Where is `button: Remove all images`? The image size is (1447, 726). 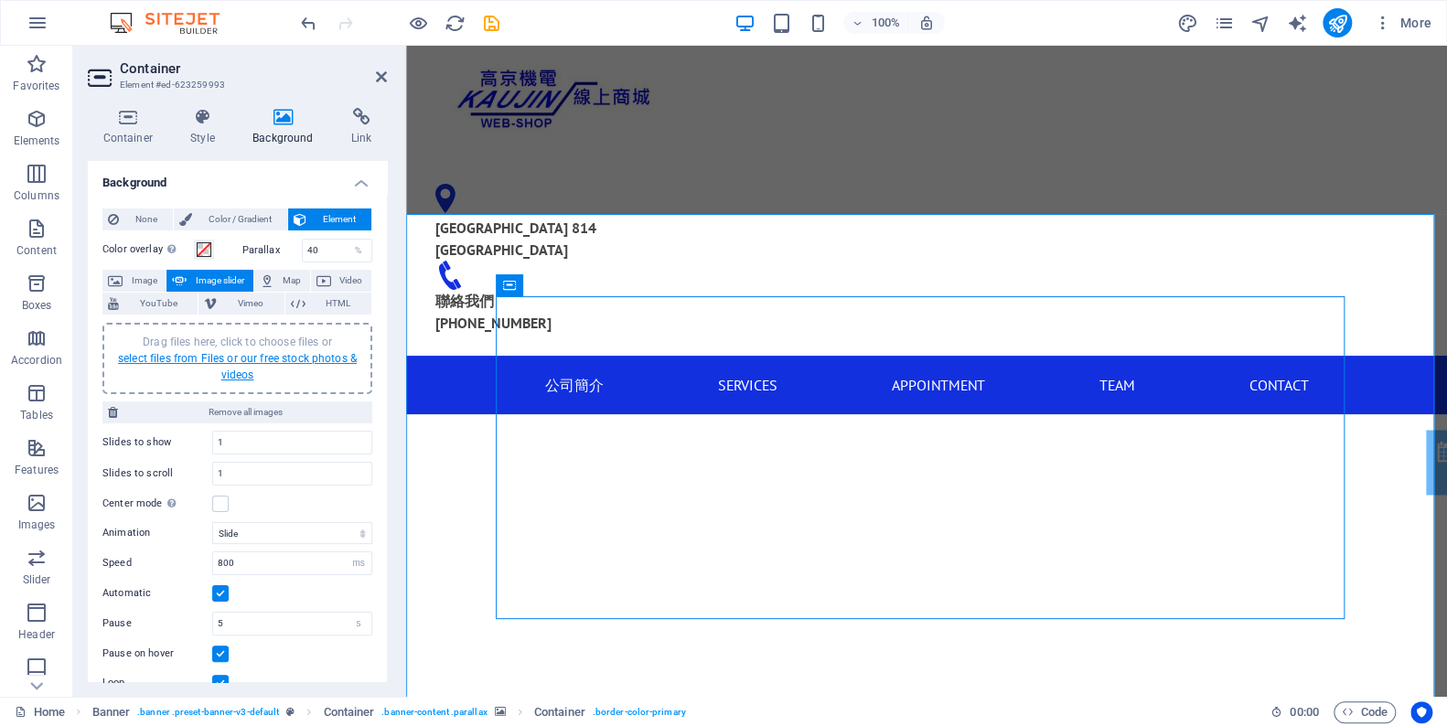 button: Remove all images is located at coordinates (237, 413).